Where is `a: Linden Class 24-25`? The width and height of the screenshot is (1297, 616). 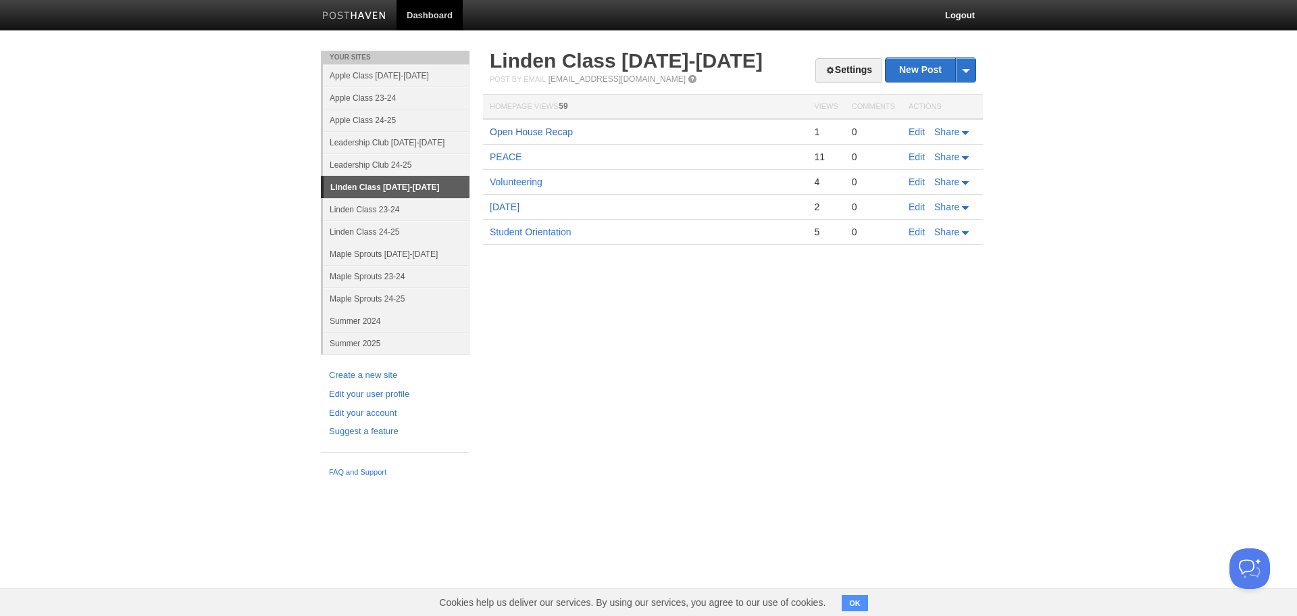 a: Linden Class 24-25 is located at coordinates (396, 231).